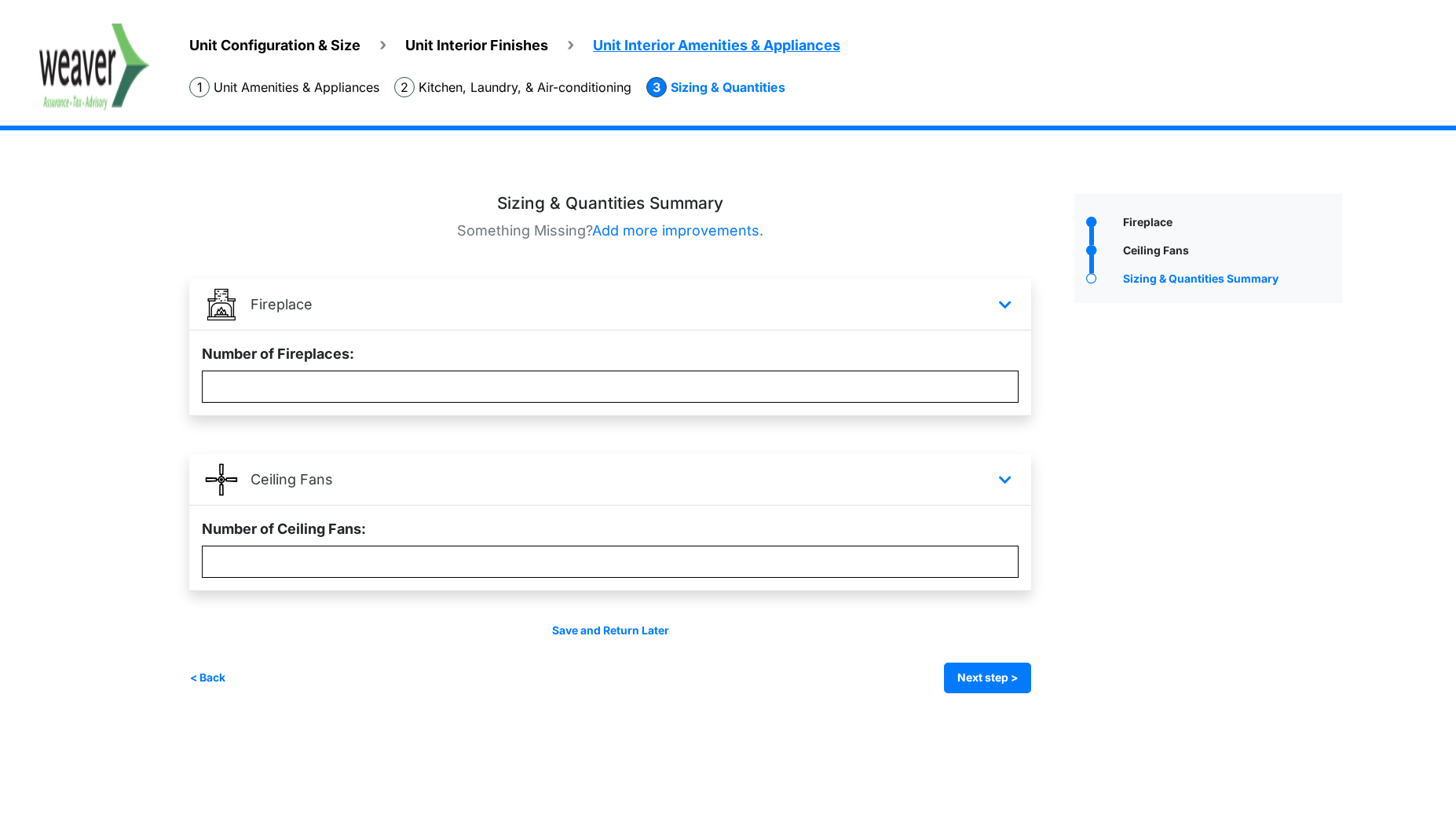 The width and height of the screenshot is (1456, 822). Describe the element at coordinates (281, 304) in the screenshot. I see `p: Fireplace` at that location.